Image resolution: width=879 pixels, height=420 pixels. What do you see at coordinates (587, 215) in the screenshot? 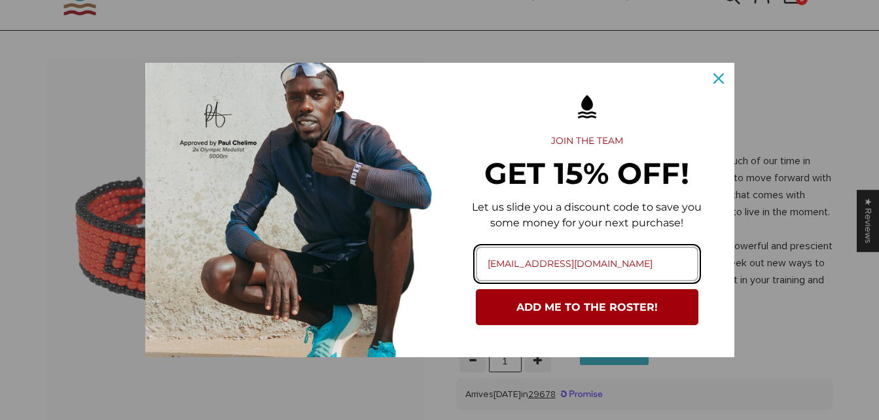
I see `p: Let us slide you a discount code to save you some money for your next purchase!` at bounding box center [587, 215].